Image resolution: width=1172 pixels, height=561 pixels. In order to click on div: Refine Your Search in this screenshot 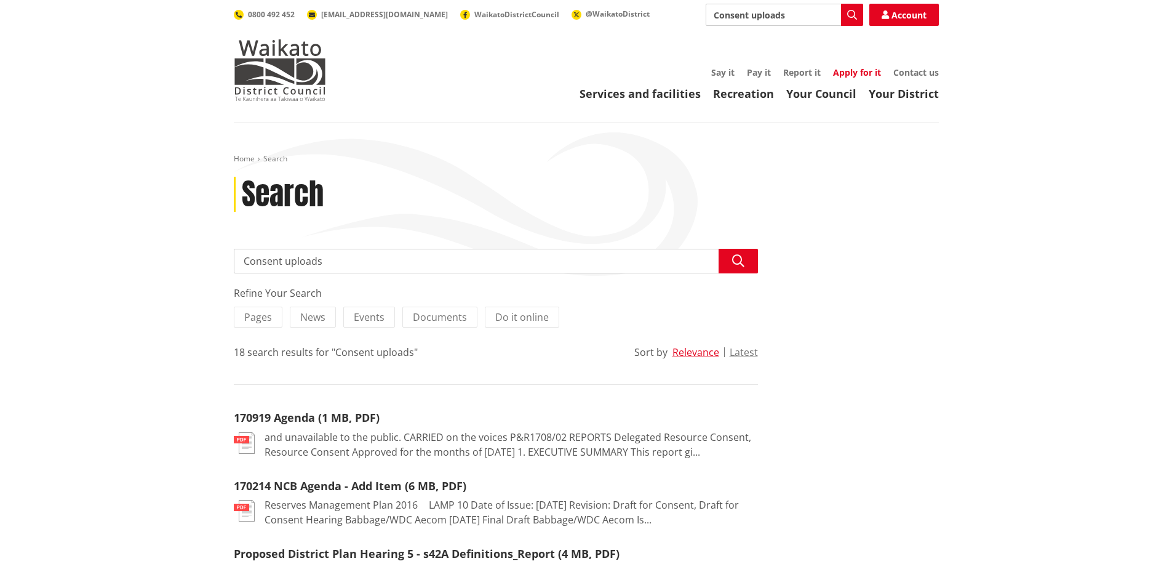, I will do `click(496, 293)`.